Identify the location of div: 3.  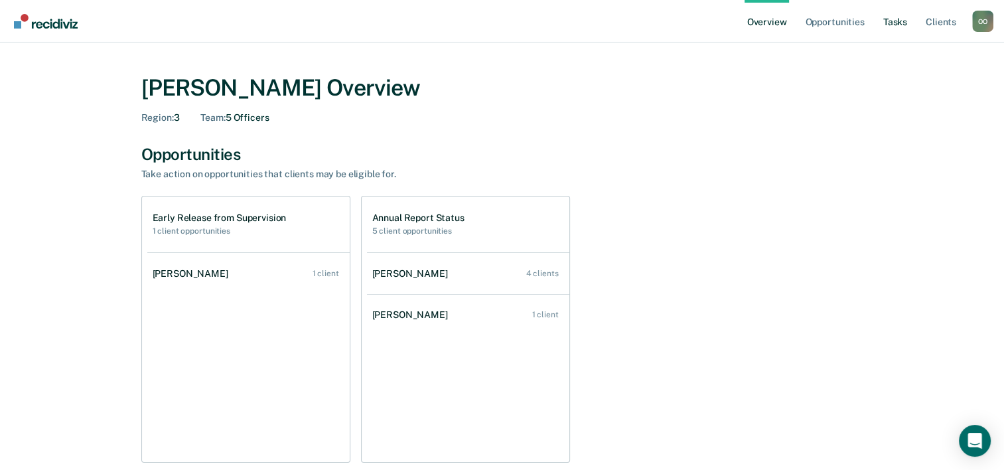
(161, 117).